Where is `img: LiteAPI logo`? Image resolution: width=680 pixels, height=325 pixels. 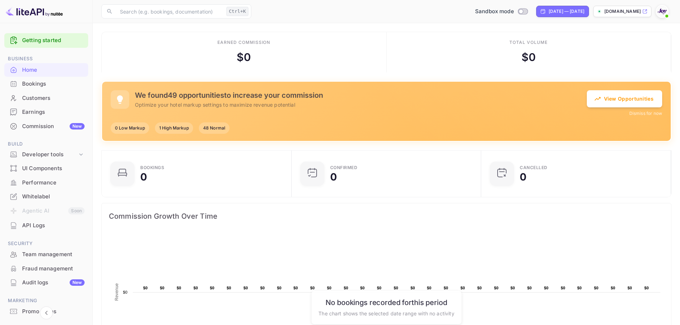 img: LiteAPI logo is located at coordinates (34, 11).